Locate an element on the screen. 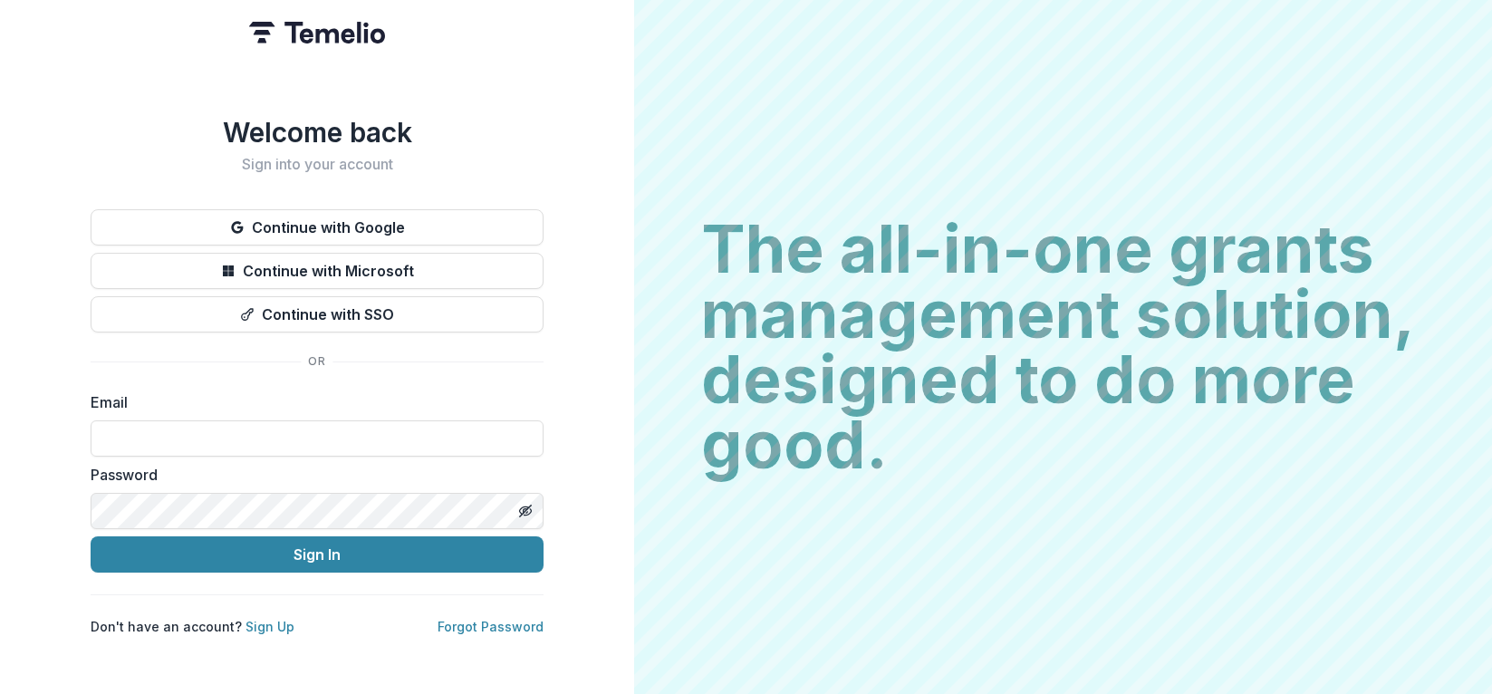 This screenshot has width=1492, height=694. button: Toggle password visibility is located at coordinates (525, 511).